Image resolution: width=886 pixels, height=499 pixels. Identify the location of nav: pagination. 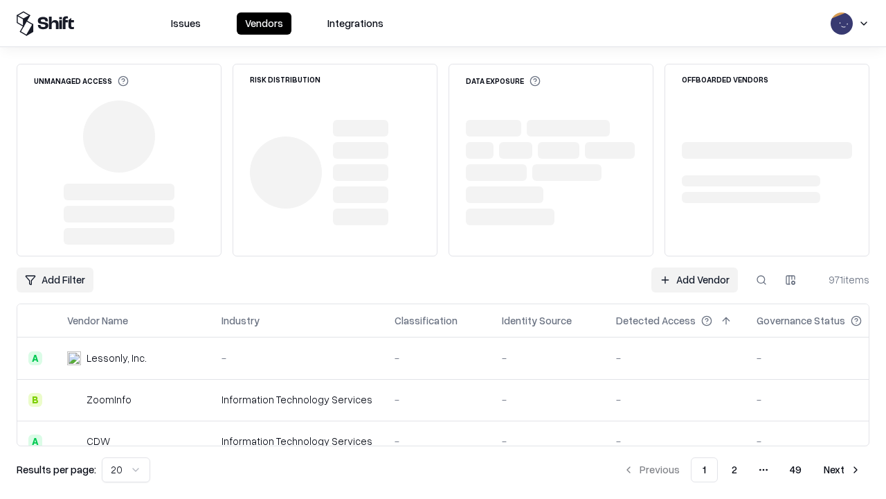
(742, 470).